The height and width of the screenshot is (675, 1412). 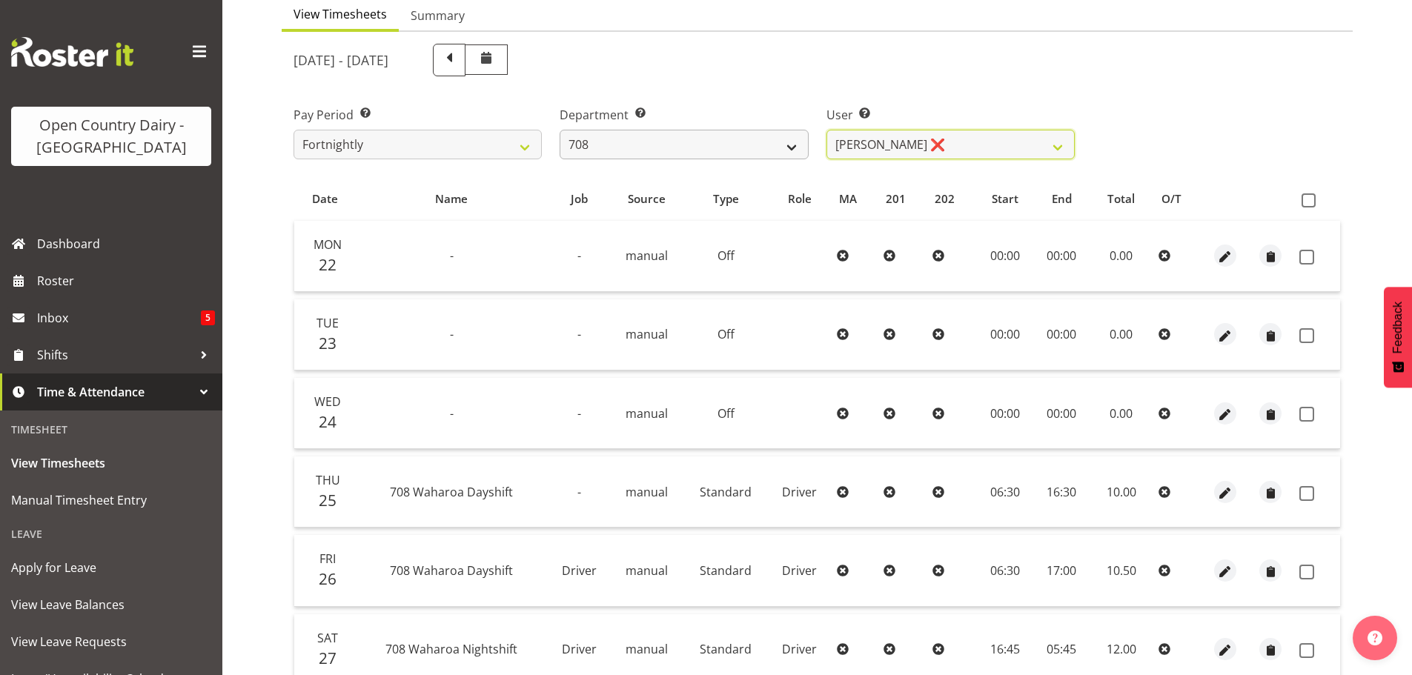 What do you see at coordinates (1122, 571) in the screenshot?
I see `td: 10.50` at bounding box center [1122, 571].